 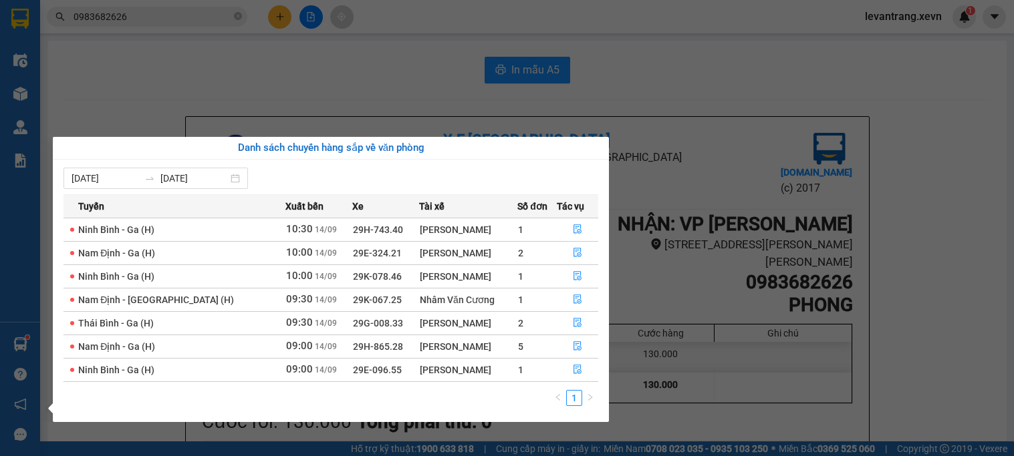 I want to click on button: right, so click(x=590, y=398).